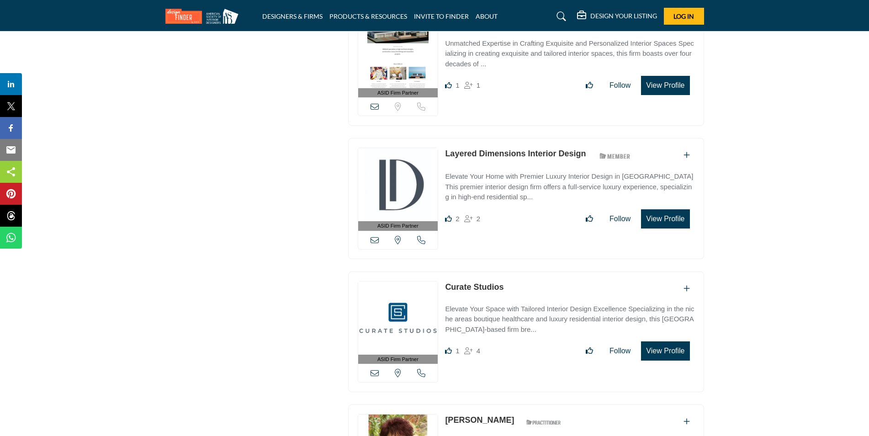  Describe the element at coordinates (684, 16) in the screenshot. I see `button: Log In` at that location.